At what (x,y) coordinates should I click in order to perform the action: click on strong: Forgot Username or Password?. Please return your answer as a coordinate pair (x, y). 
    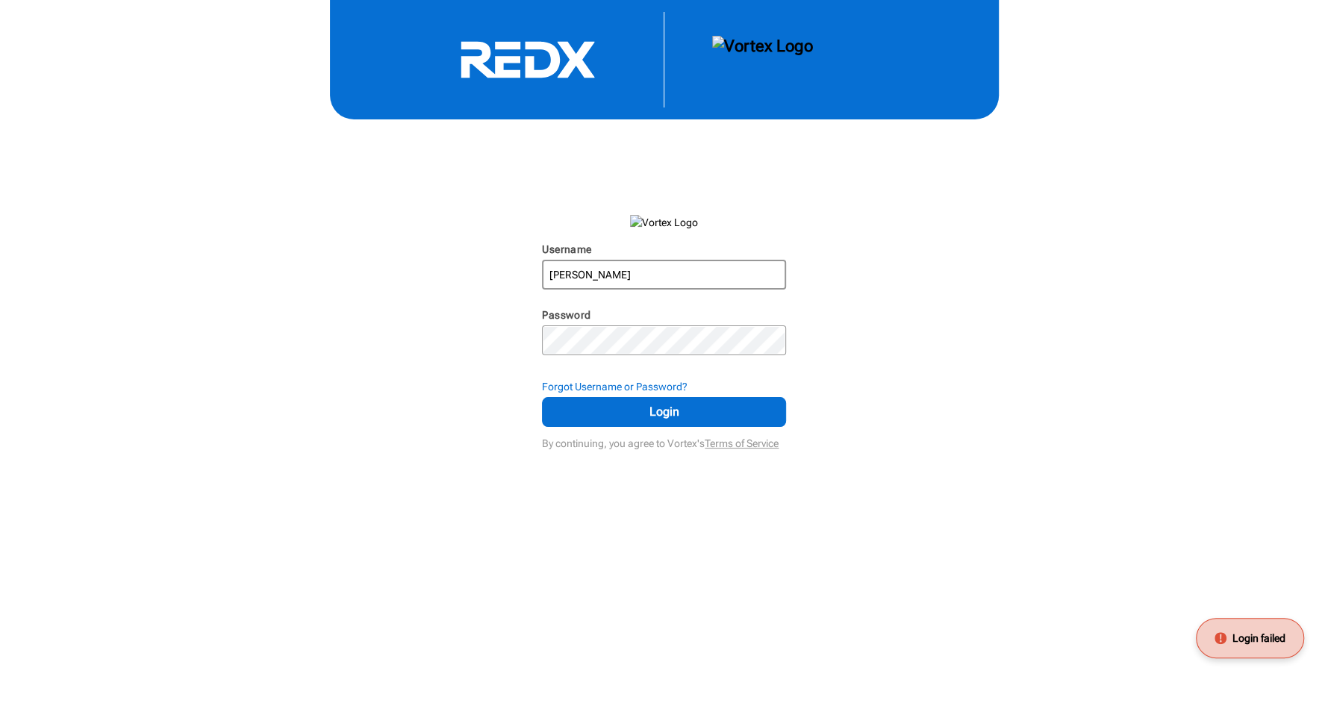
    Looking at the image, I should click on (614, 387).